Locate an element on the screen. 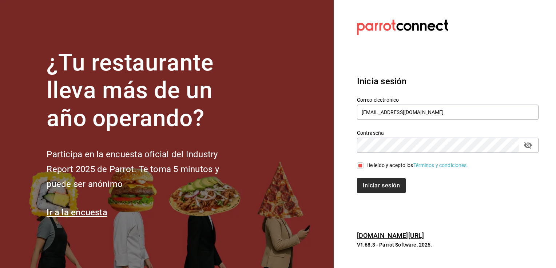 The image size is (556, 268). a: Ir a la encuesta is located at coordinates (77, 213).